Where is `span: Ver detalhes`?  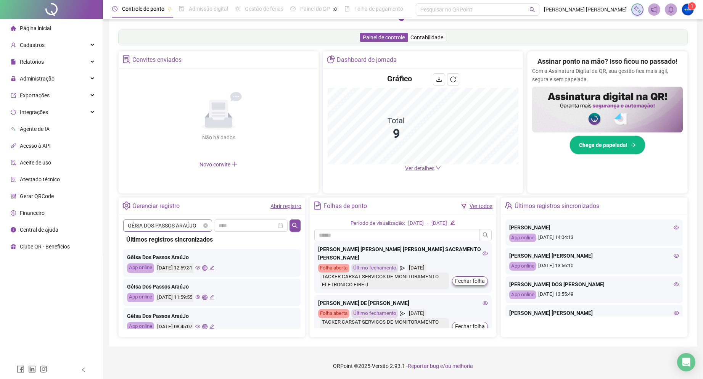
span: Ver detalhes is located at coordinates (420, 168).